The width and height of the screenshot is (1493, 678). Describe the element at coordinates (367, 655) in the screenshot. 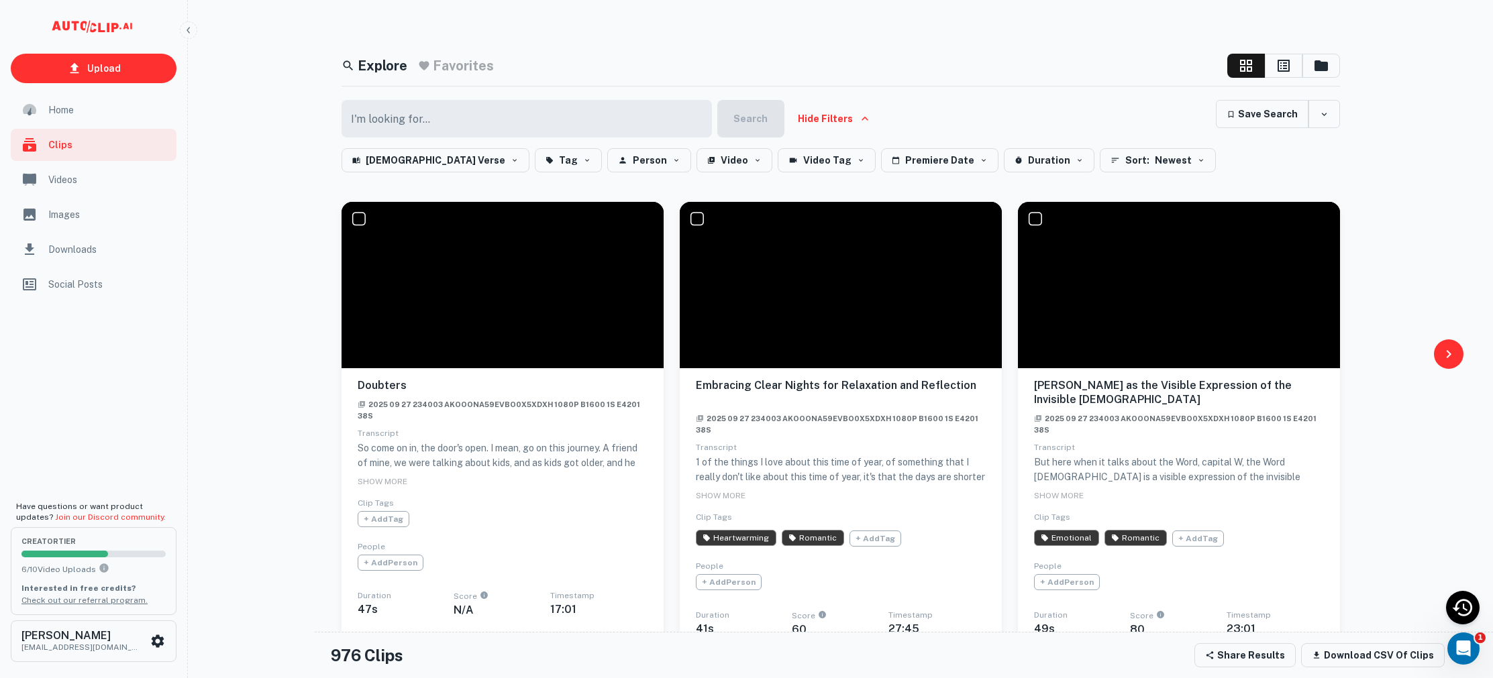

I see `h4: 976 Clips` at that location.